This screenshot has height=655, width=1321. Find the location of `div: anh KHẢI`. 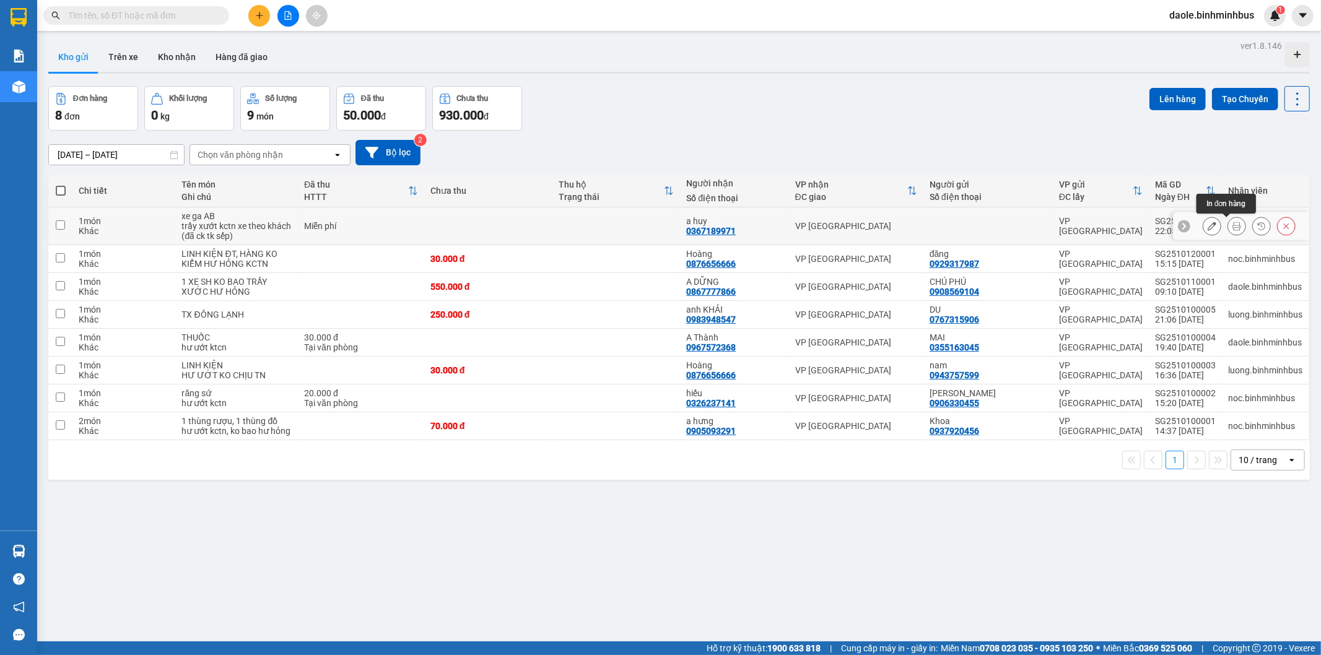

div: anh KHẢI is located at coordinates (734, 310).